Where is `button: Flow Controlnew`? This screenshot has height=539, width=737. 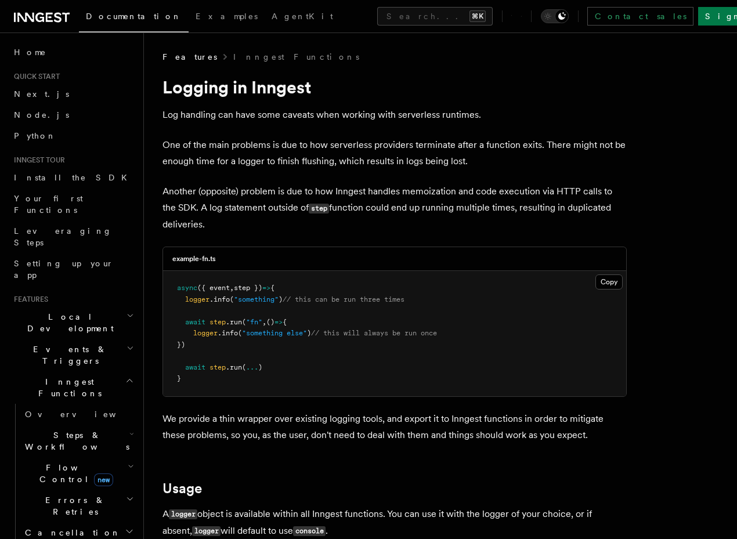 button: Flow Controlnew is located at coordinates (78, 473).